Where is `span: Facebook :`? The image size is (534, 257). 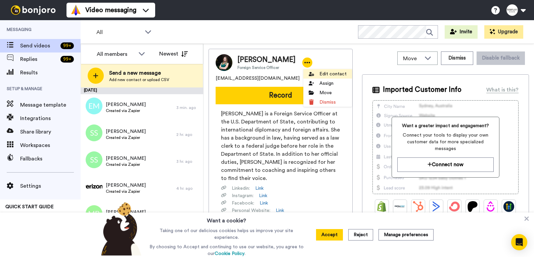
span: Facebook : is located at coordinates (243, 203).